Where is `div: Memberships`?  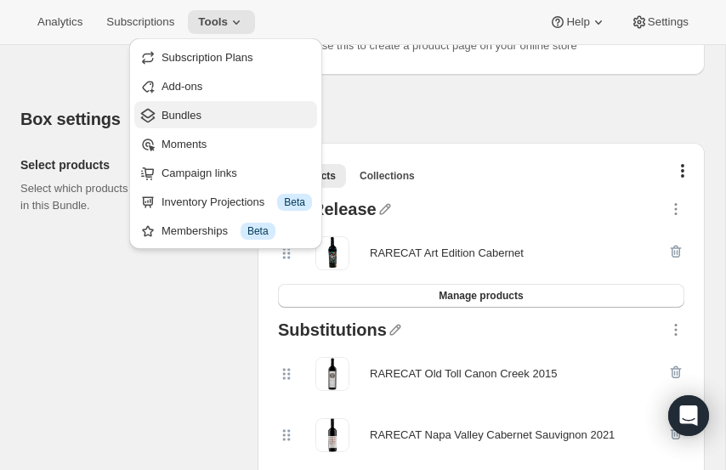
div: Memberships is located at coordinates (236, 231).